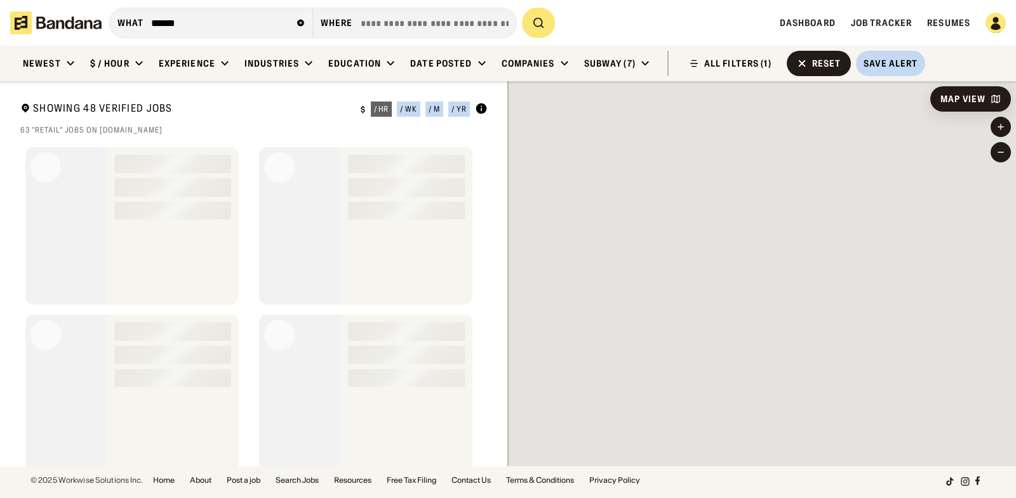  What do you see at coordinates (42, 63) in the screenshot?
I see `div: Newest` at bounding box center [42, 63].